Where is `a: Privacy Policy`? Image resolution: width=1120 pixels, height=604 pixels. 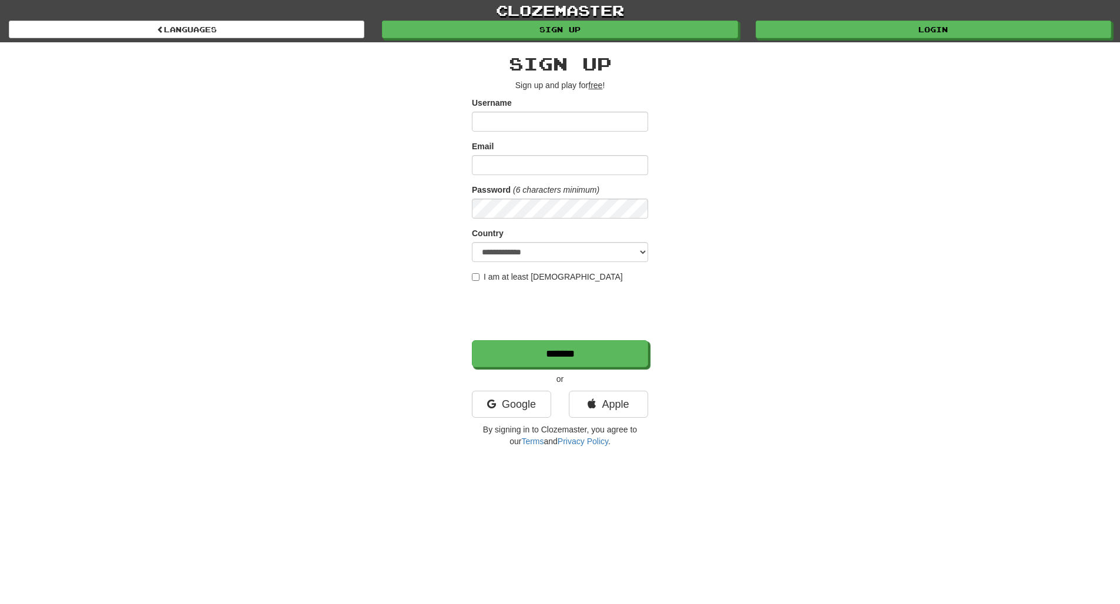
a: Privacy Policy is located at coordinates (583, 441).